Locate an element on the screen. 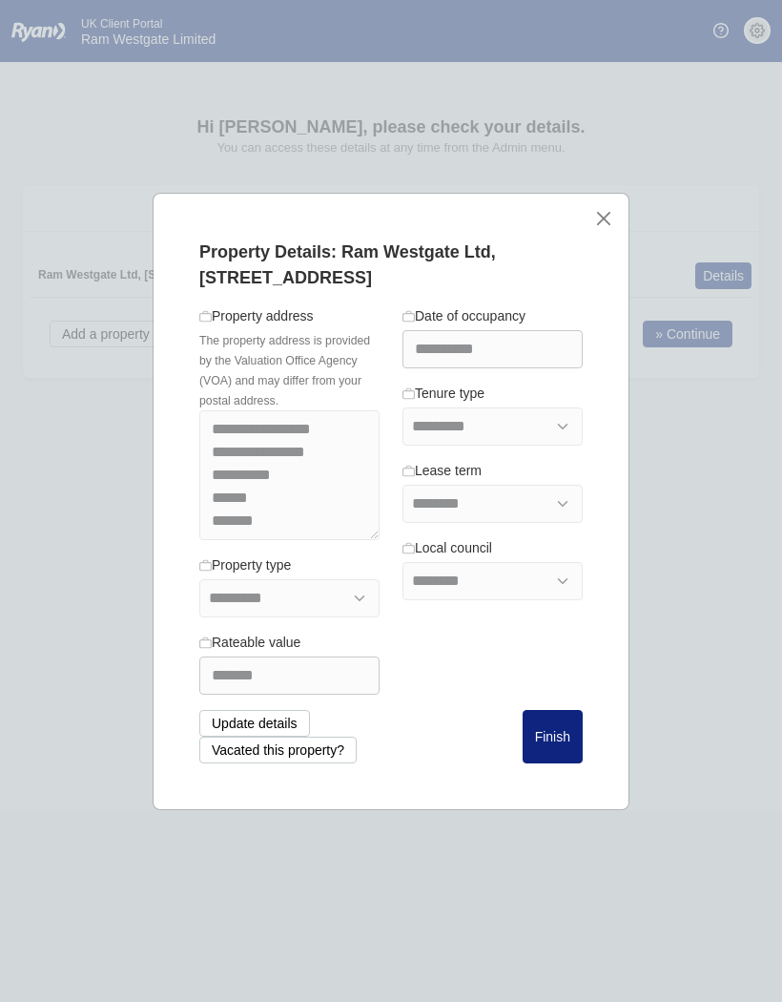 The height and width of the screenshot is (1002, 782). button: Finish is located at coordinates (552, 737).